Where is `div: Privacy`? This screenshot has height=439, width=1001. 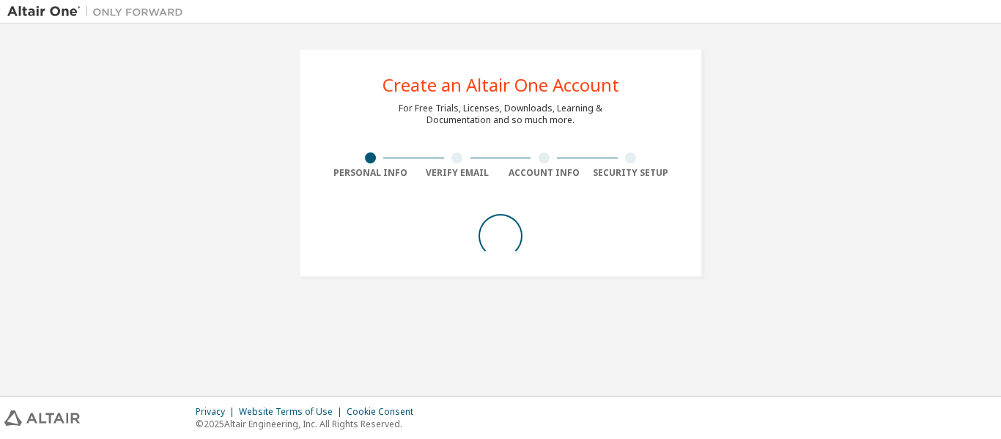
div: Privacy is located at coordinates (217, 412).